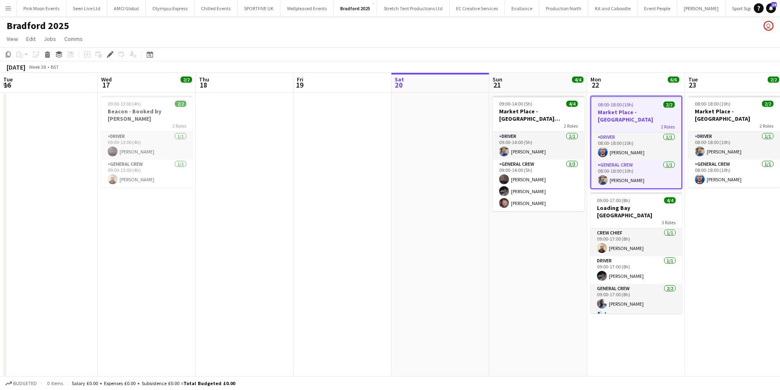 Image resolution: width=780 pixels, height=390 pixels. I want to click on button: Seen Live Ltd, so click(87, 8).